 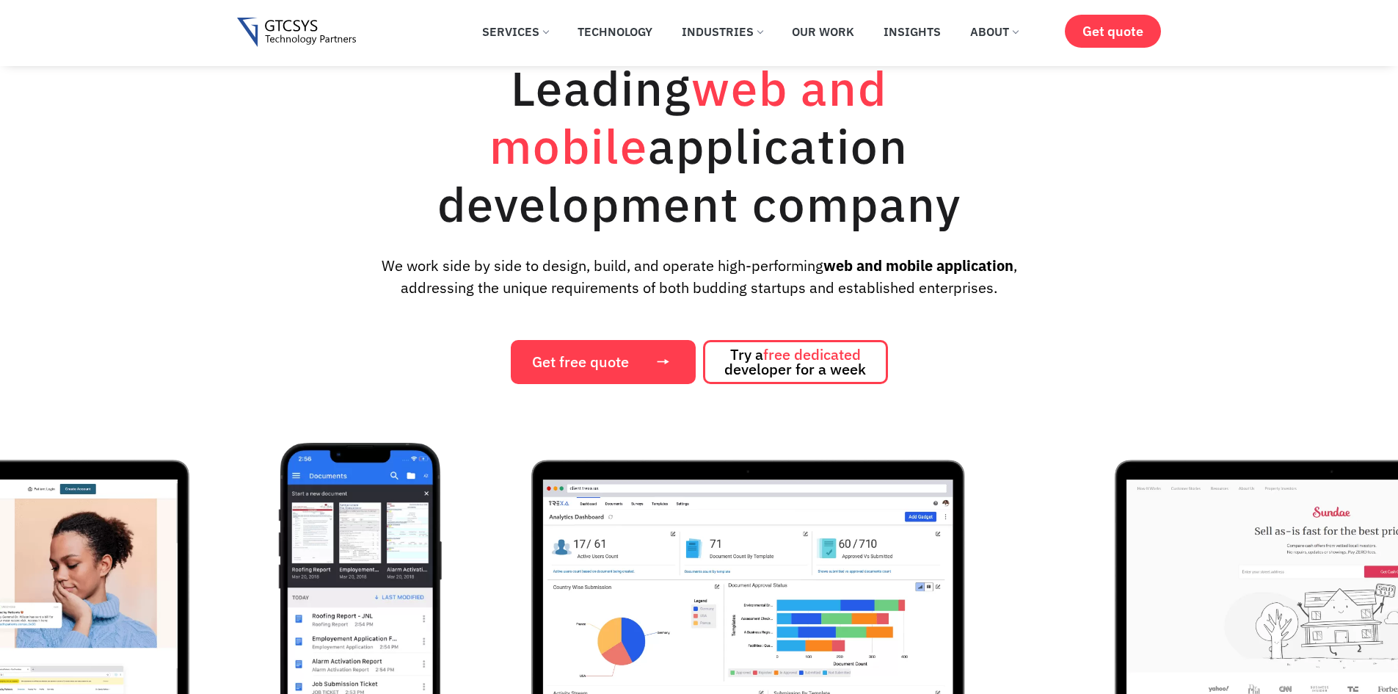 What do you see at coordinates (918, 265) in the screenshot?
I see `strong: web and mobile application` at bounding box center [918, 265].